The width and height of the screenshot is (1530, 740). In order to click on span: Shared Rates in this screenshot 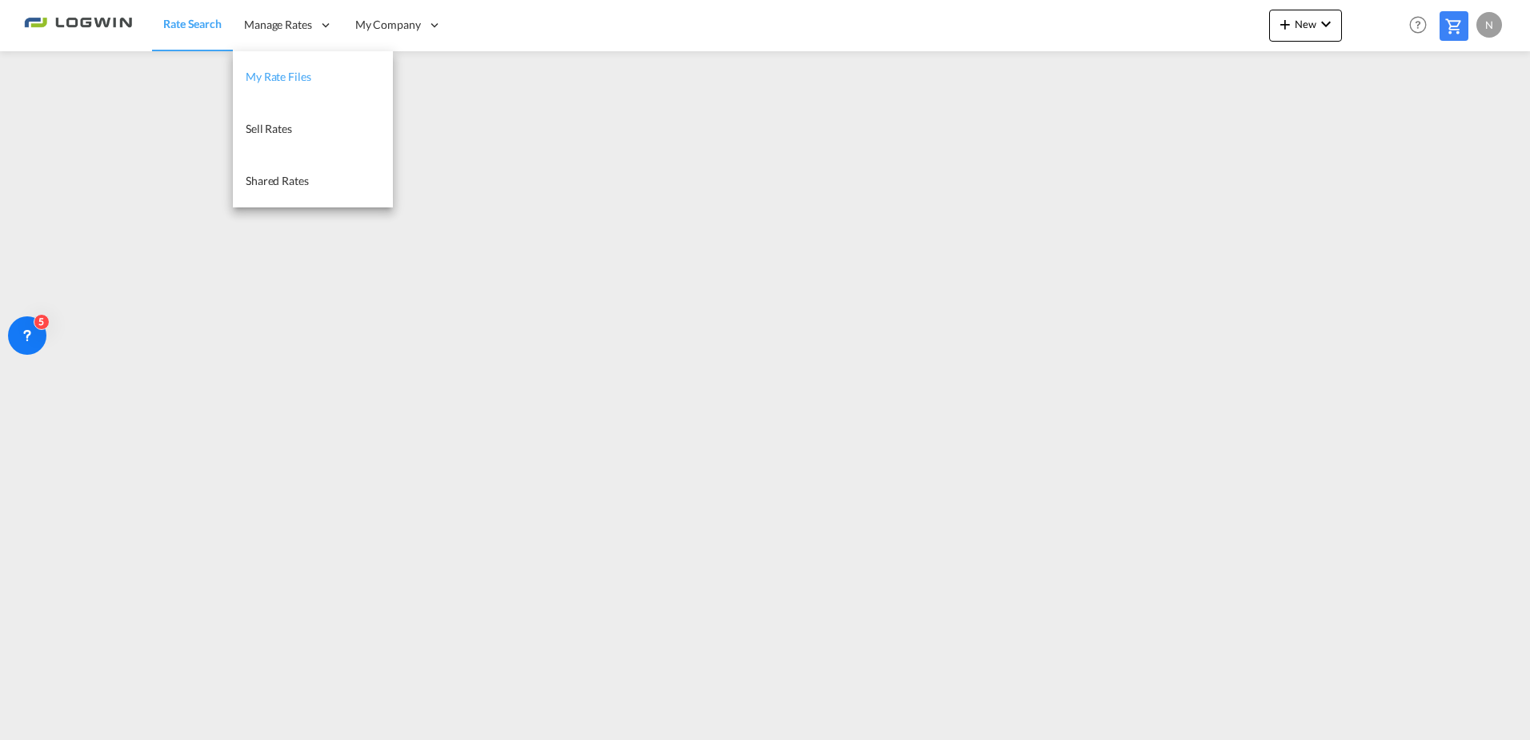, I will do `click(277, 180)`.